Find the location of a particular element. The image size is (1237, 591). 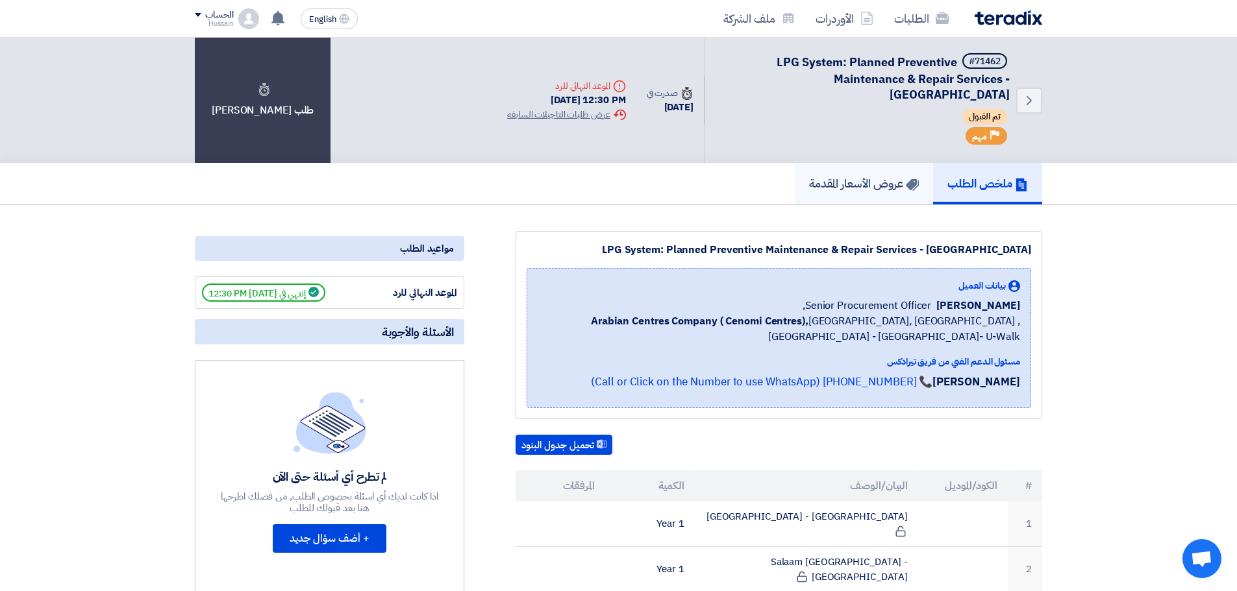

span: English is located at coordinates (323, 19).